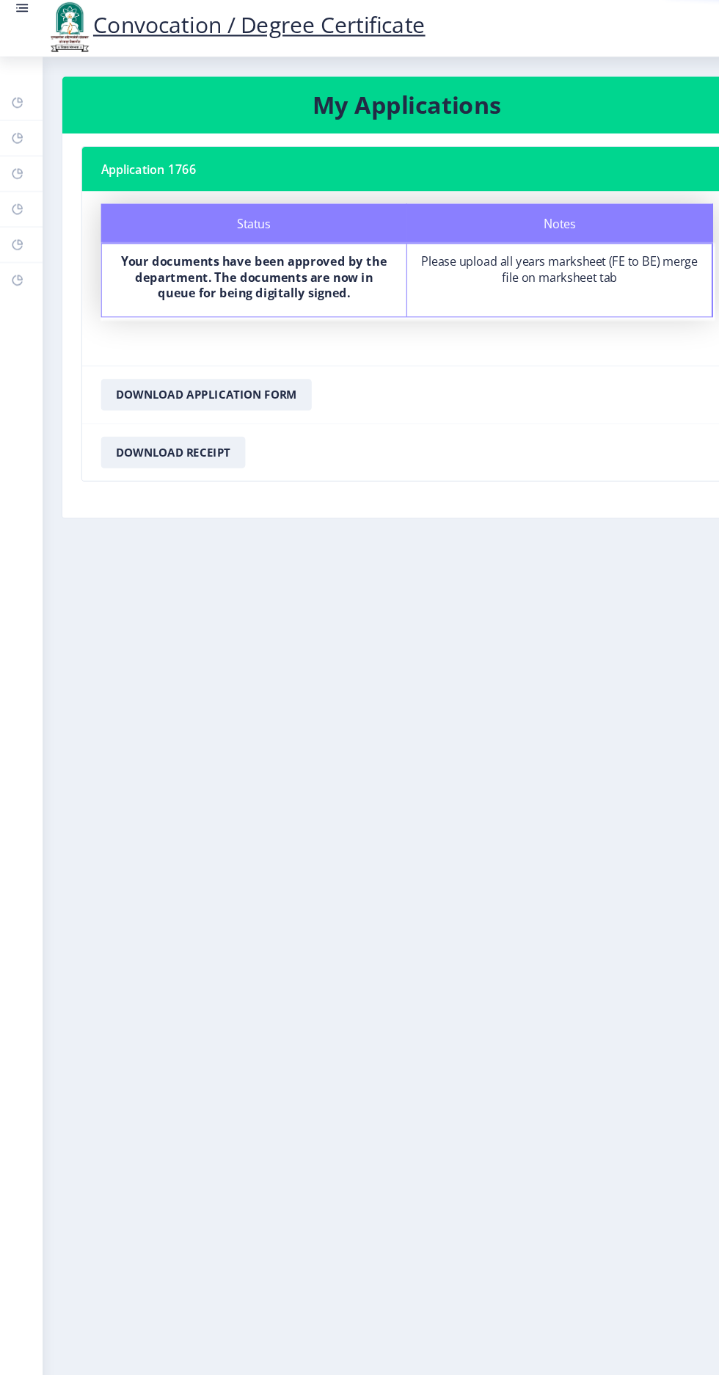 The image size is (719, 1375). I want to click on h3: My Applications, so click(380, 101).